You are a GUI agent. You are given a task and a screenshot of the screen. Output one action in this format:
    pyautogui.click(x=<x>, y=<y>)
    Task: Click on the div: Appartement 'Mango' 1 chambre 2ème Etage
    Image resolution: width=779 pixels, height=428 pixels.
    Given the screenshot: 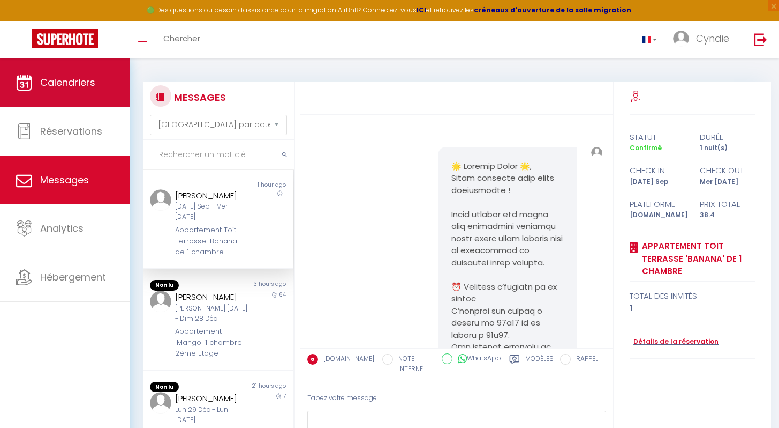 What is the action you would take?
    pyautogui.click(x=212, y=342)
    